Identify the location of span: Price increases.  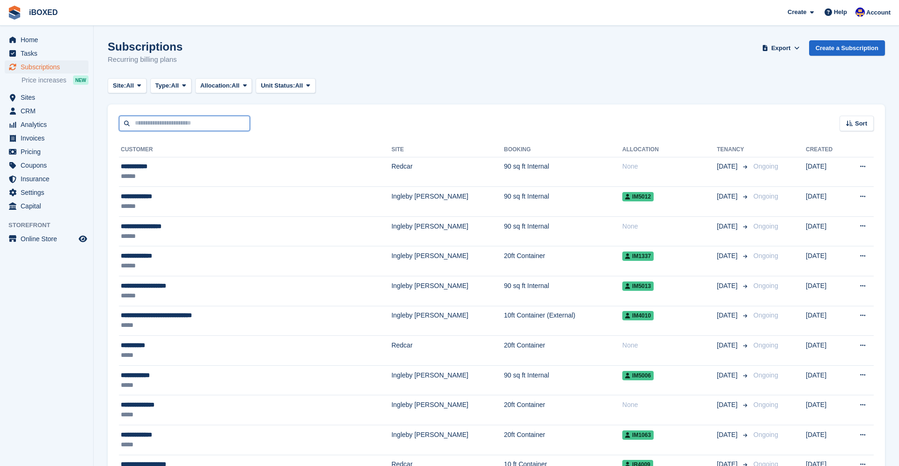
(44, 80).